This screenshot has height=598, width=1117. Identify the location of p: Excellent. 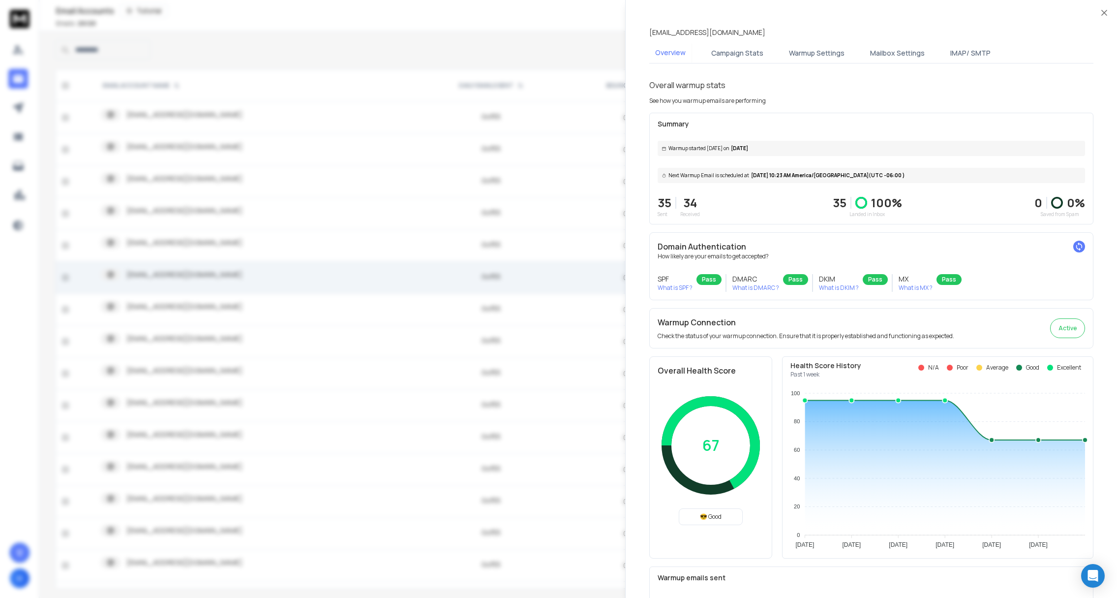
(1069, 367).